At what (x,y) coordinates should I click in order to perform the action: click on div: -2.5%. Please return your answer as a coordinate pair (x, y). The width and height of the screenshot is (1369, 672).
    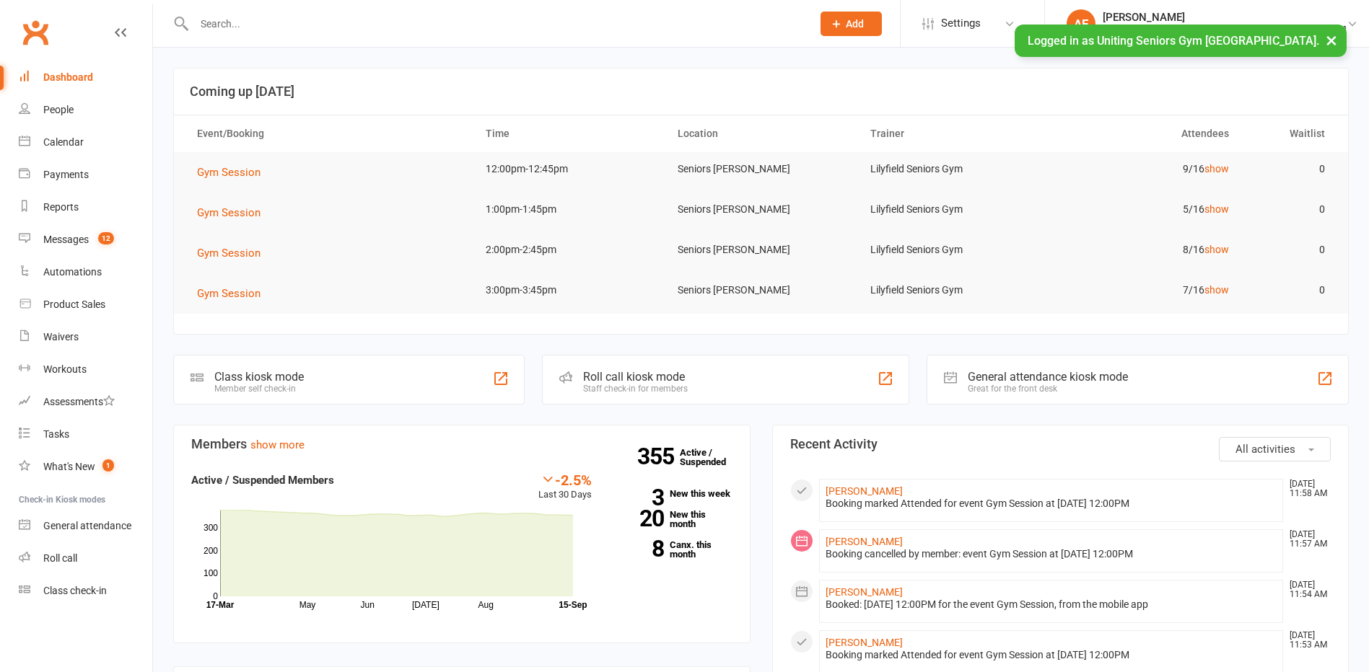
    Looking at the image, I should click on (565, 480).